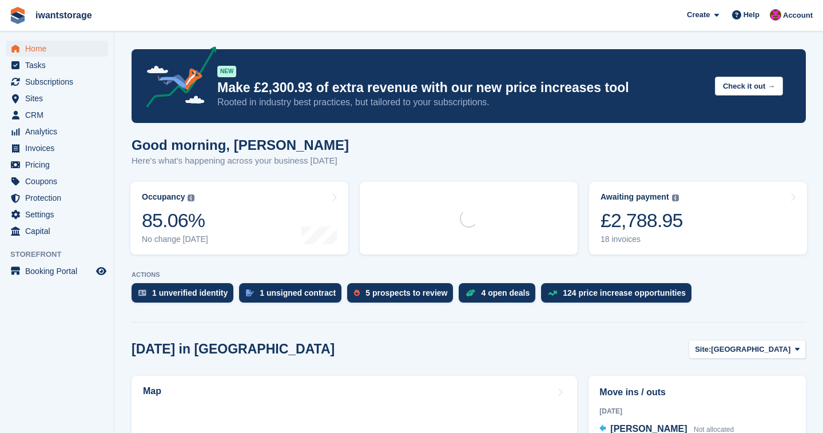 This screenshot has width=823, height=433. Describe the element at coordinates (59, 82) in the screenshot. I see `span: Subscriptions` at that location.